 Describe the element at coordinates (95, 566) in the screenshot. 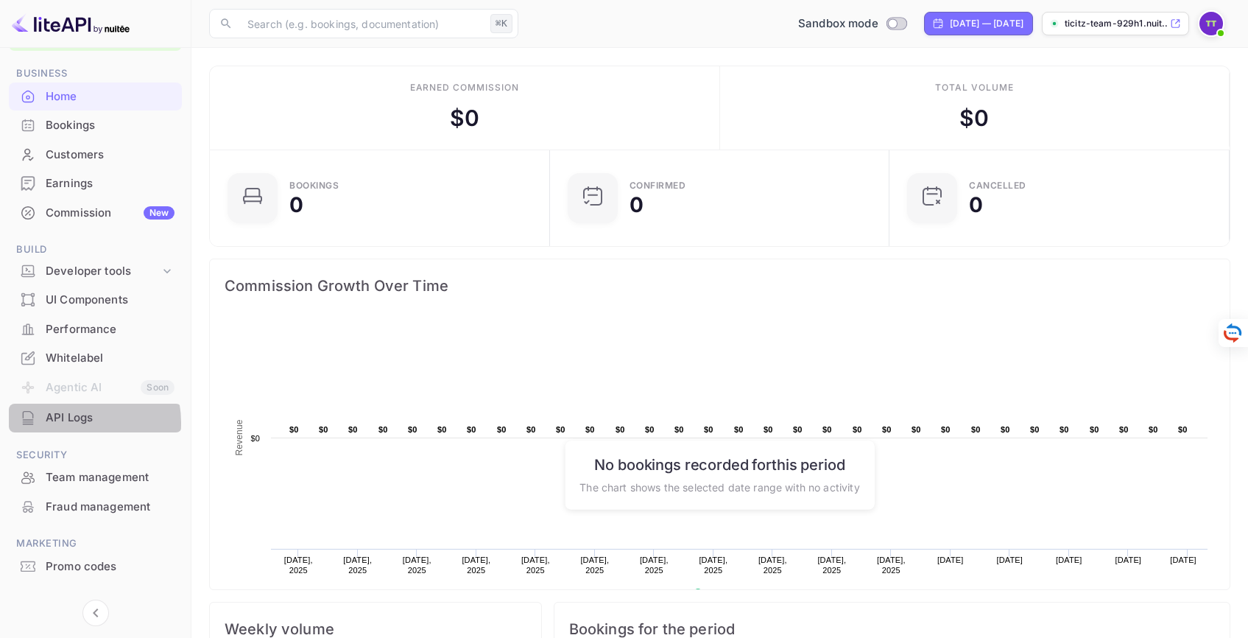

I see `a: Promo codes` at that location.